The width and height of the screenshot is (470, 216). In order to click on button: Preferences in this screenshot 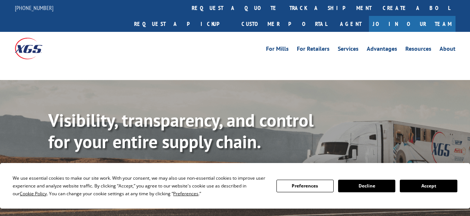, I will do `click(305, 186)`.